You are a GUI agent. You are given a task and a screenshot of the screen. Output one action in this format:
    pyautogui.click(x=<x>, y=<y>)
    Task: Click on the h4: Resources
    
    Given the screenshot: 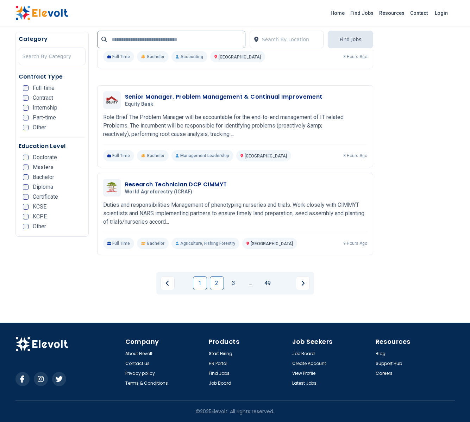 What is the action you would take?
    pyautogui.click(x=415, y=341)
    